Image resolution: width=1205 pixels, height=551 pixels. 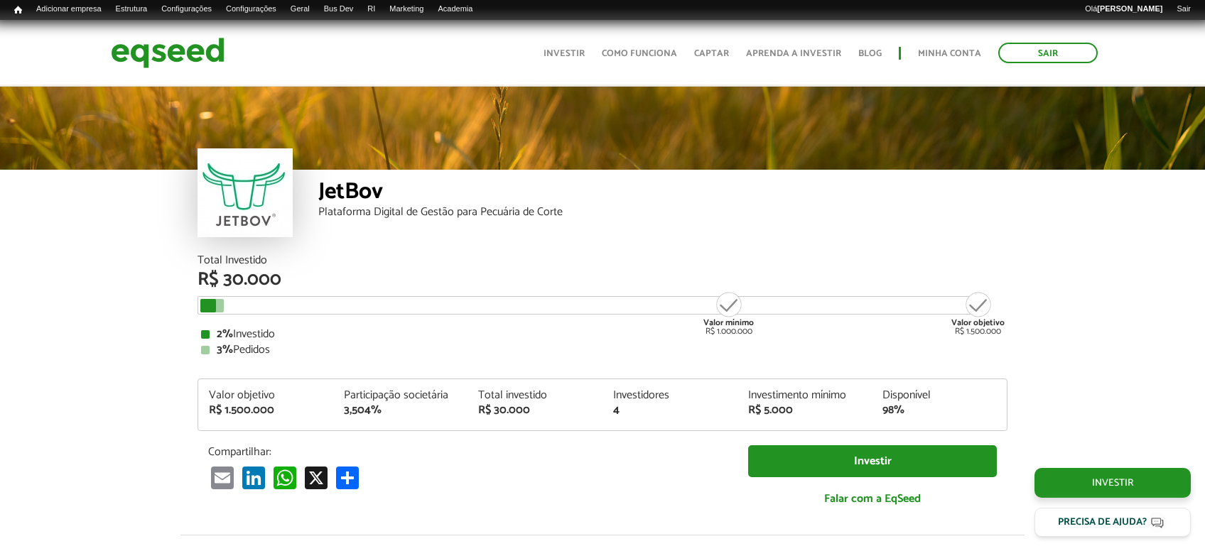 I want to click on a: Captar, so click(x=711, y=53).